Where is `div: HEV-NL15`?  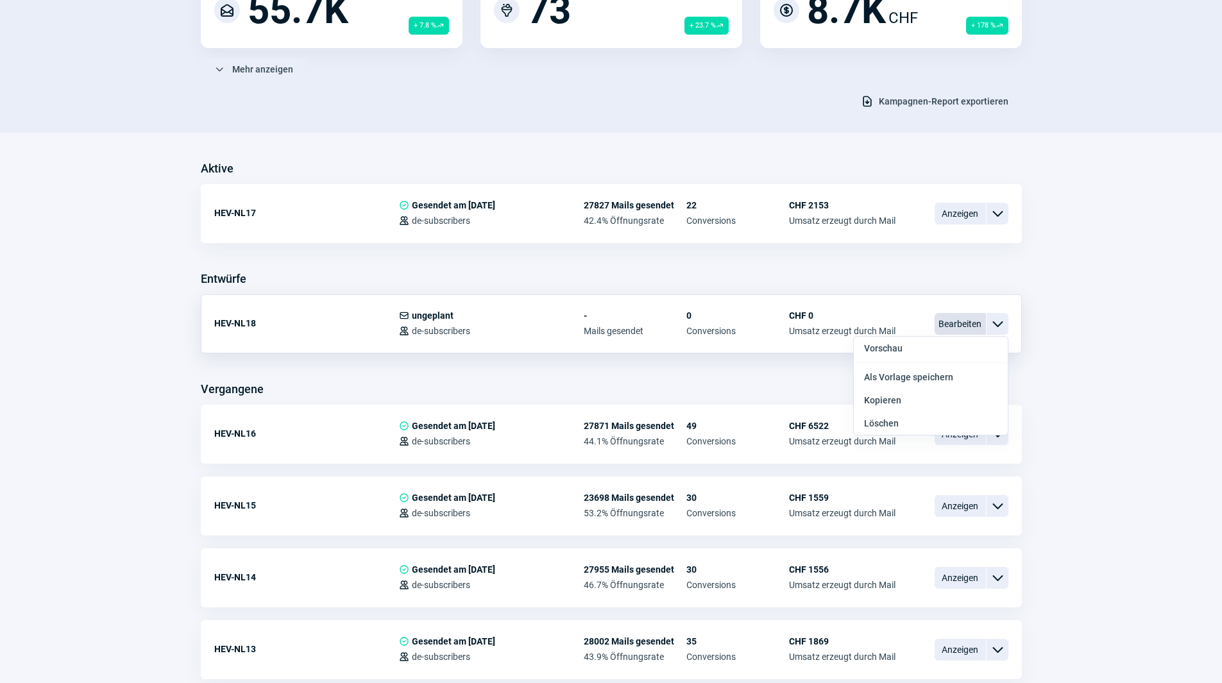 div: HEV-NL15 is located at coordinates (307, 505).